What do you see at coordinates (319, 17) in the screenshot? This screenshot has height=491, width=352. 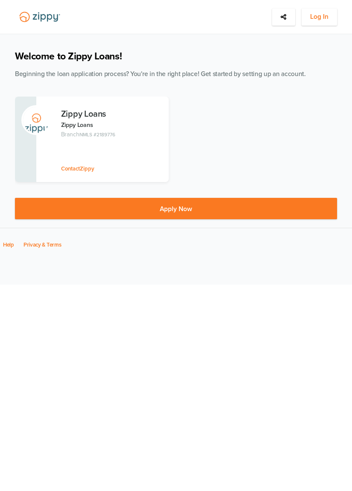 I see `button: Log In` at bounding box center [319, 17].